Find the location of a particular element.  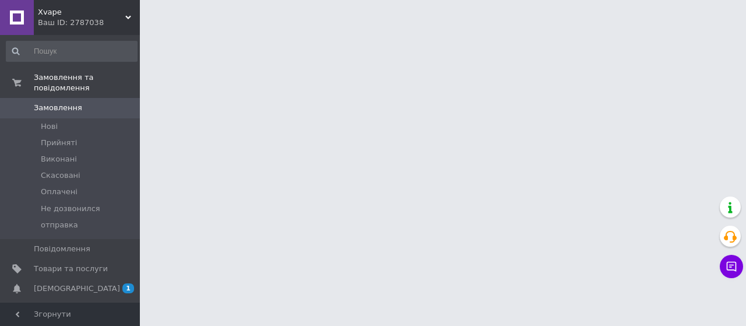

button: Чат з покупцем is located at coordinates (732, 266).